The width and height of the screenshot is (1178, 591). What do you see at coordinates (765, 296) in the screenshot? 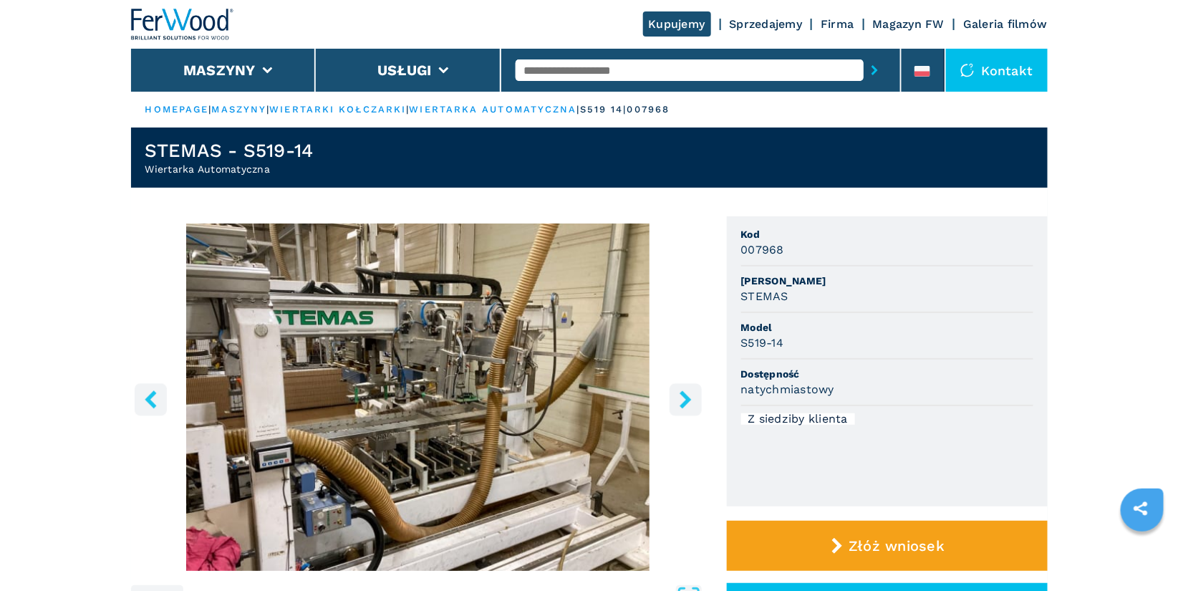
I see `h3: STEMAS` at bounding box center [765, 296].